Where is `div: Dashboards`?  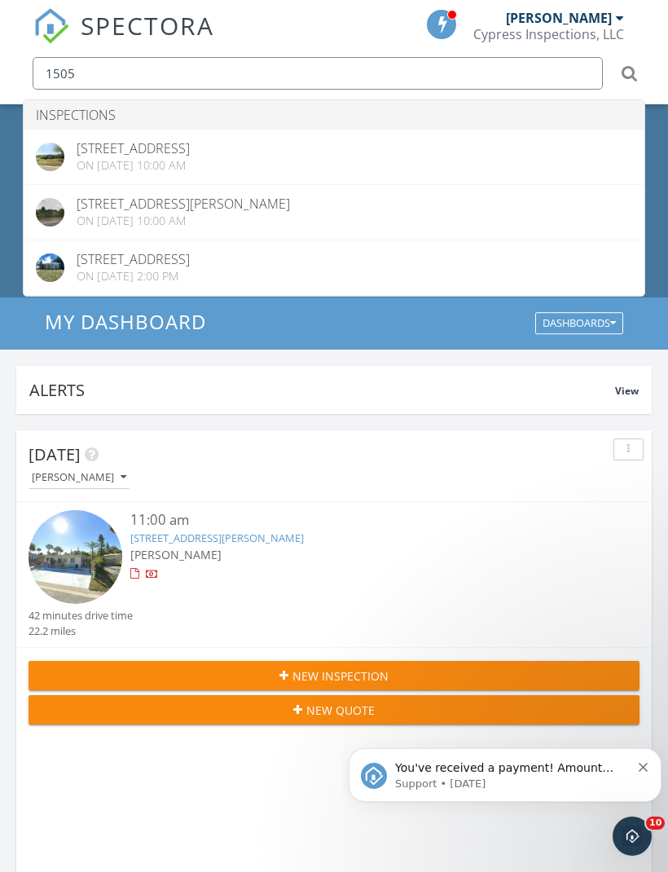 div: Dashboards is located at coordinates (580, 324).